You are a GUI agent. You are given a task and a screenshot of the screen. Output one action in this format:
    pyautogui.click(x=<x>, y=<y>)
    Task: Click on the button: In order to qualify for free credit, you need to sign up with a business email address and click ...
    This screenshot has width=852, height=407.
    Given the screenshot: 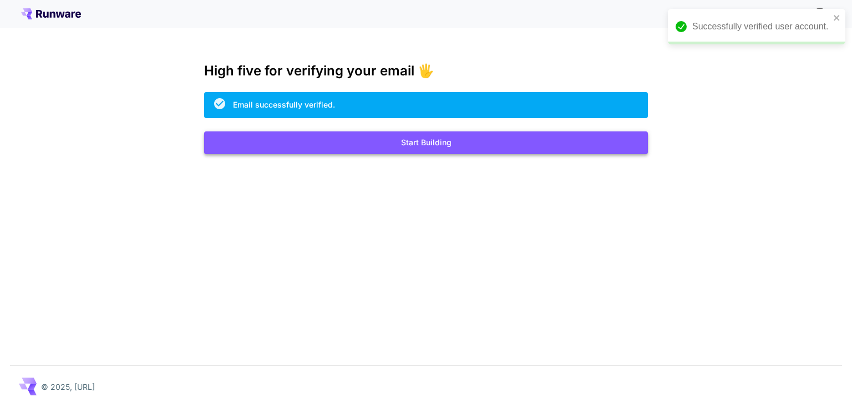 What is the action you would take?
    pyautogui.click(x=820, y=13)
    